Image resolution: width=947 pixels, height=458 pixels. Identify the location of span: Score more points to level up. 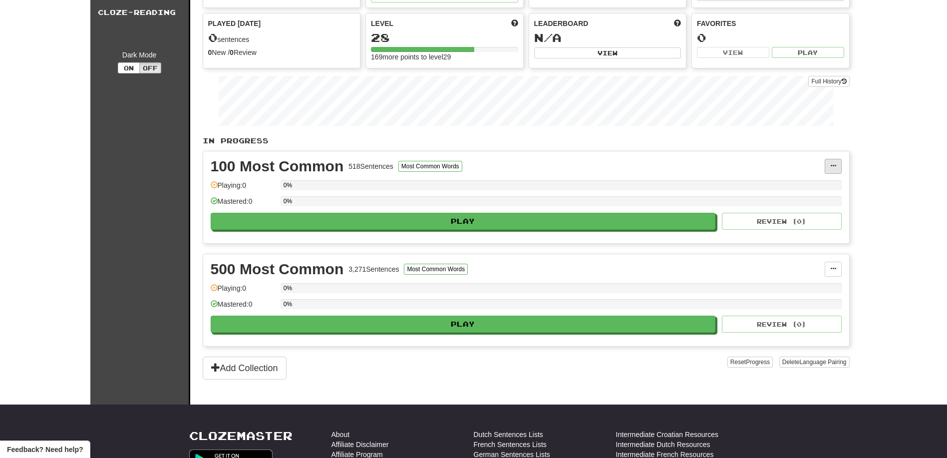
(515, 23).